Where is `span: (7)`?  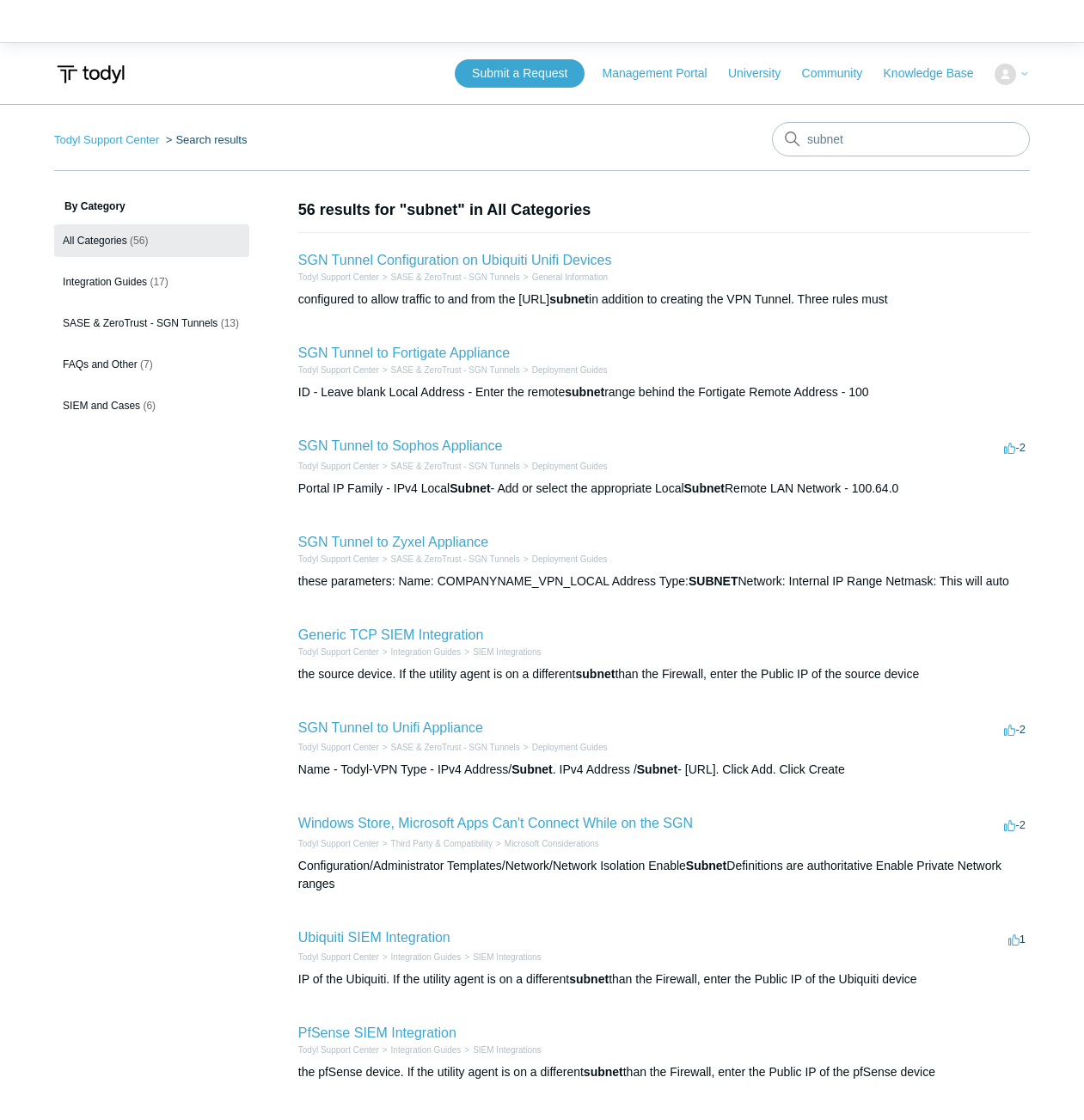 span: (7) is located at coordinates (146, 365).